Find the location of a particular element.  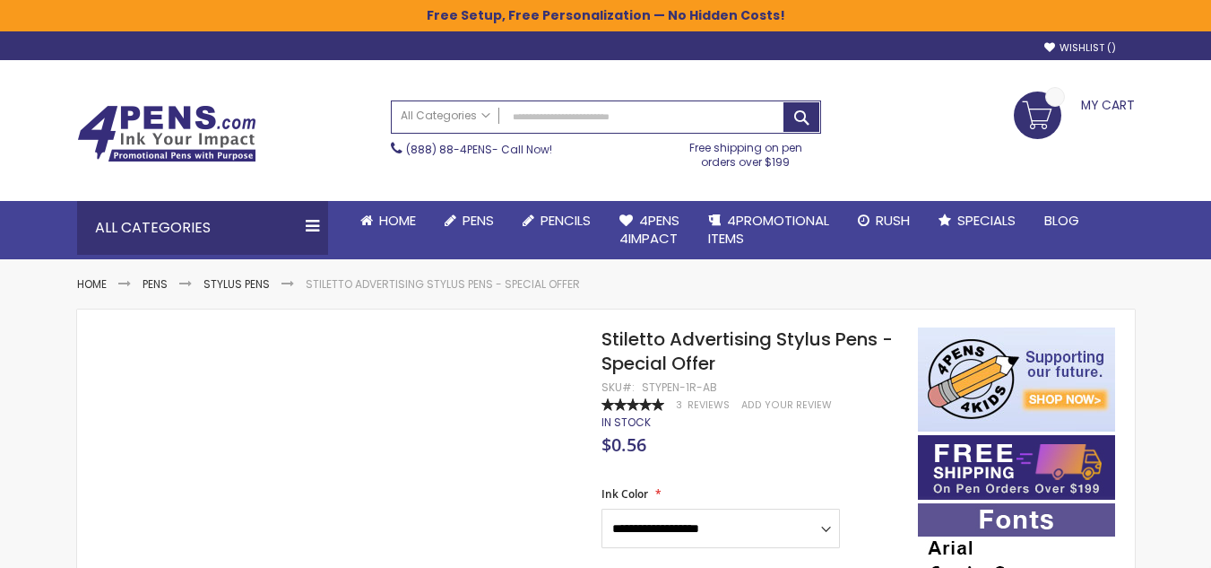

span: Stiletto Advertising Stylus Pens - Special Offer is located at coordinates (747, 351).